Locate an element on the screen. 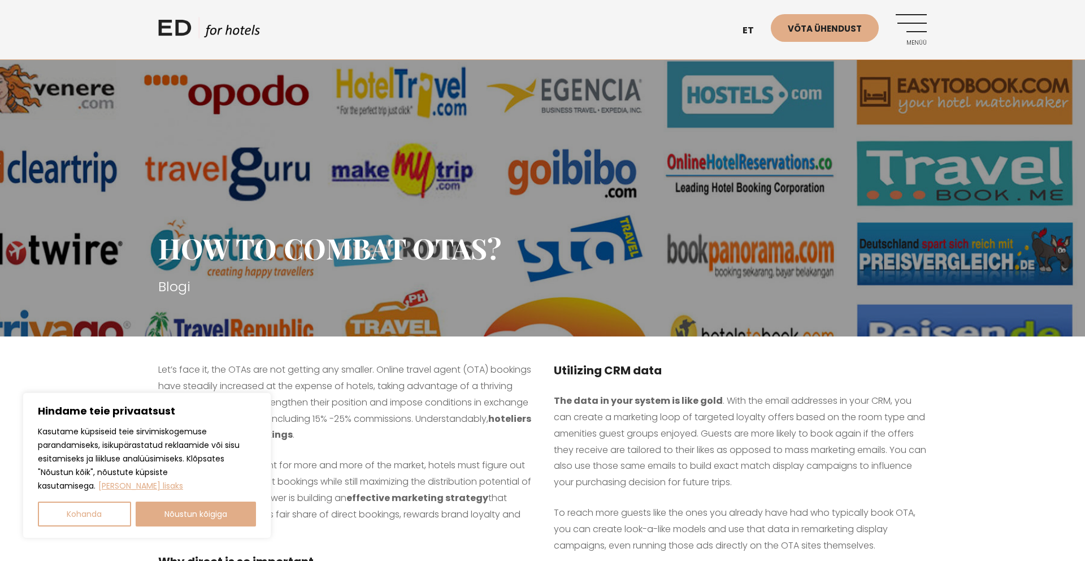 The width and height of the screenshot is (1085, 561). p: Let’s face it, the OTAs are not getting any smaller. Online travel agent (OTA) bookings have stea... is located at coordinates (345, 402).